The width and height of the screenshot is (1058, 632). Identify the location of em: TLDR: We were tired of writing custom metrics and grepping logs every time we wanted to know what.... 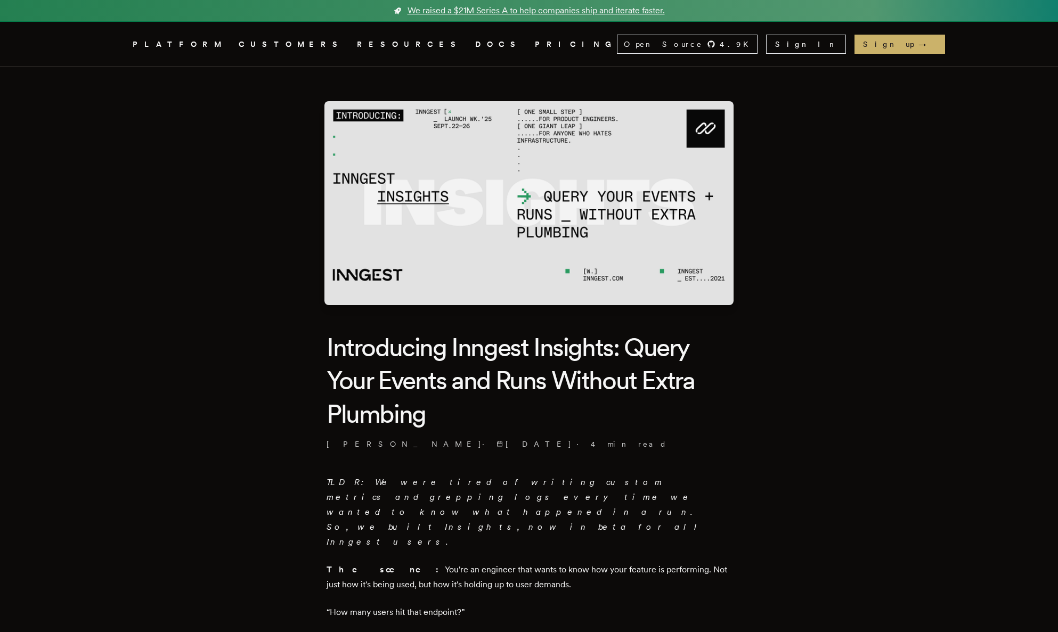
(516, 512).